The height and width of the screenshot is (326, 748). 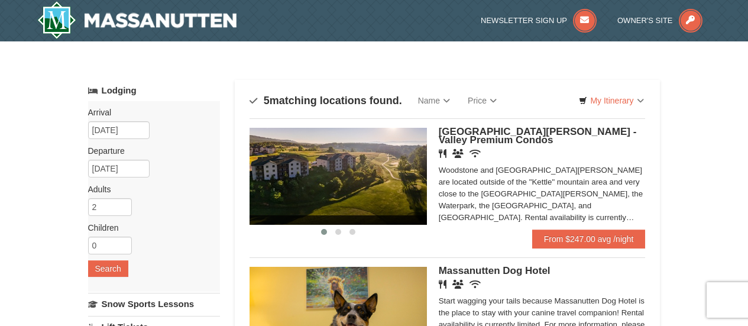 What do you see at coordinates (482, 101) in the screenshot?
I see `a: Price` at bounding box center [482, 101].